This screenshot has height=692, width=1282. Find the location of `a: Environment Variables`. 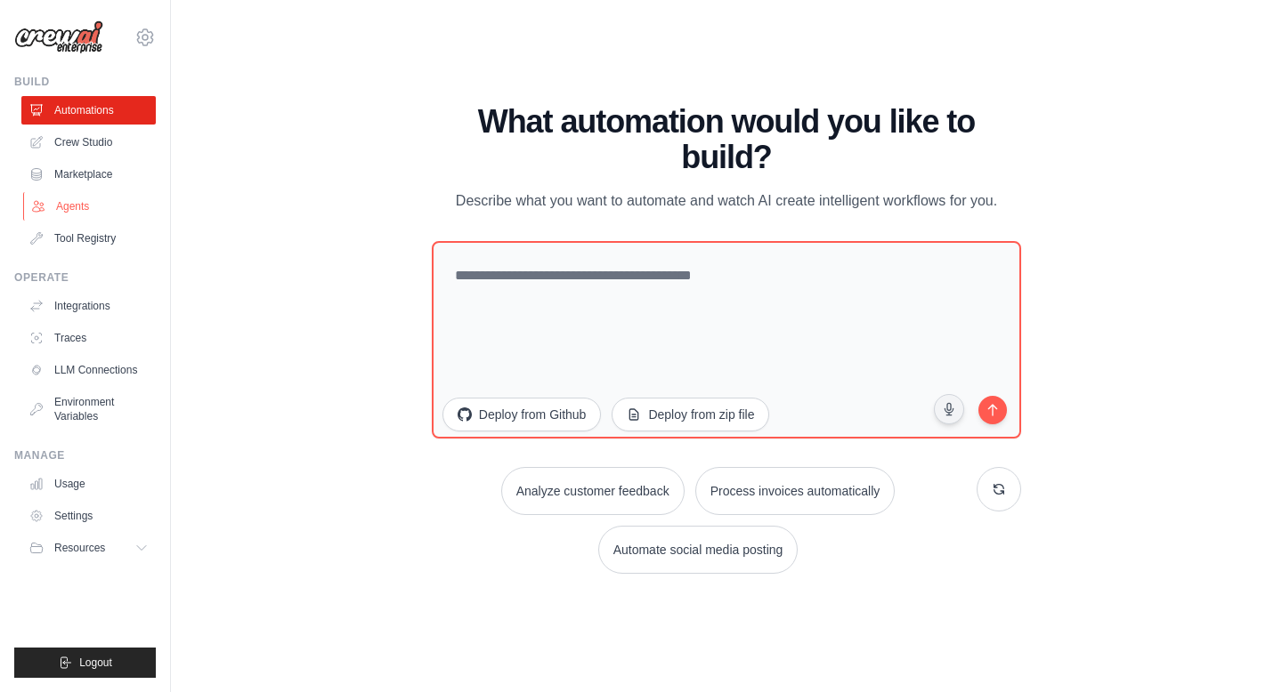

a: Environment Variables is located at coordinates (88, 409).